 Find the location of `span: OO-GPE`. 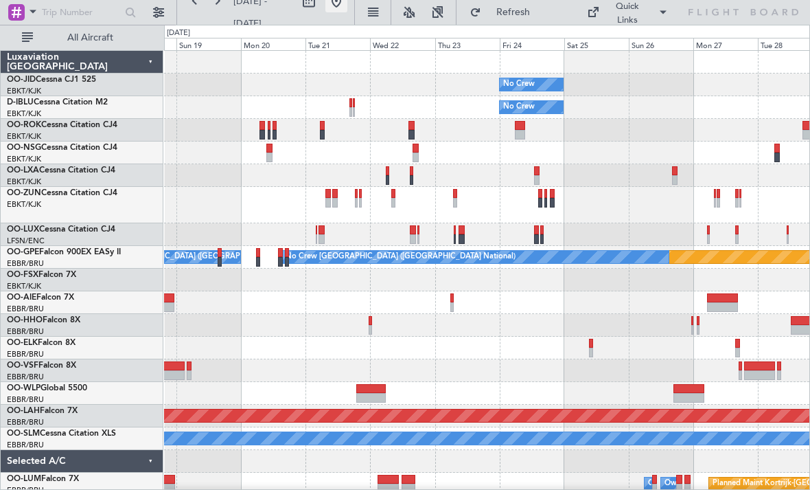

span: OO-GPE is located at coordinates (23, 252).